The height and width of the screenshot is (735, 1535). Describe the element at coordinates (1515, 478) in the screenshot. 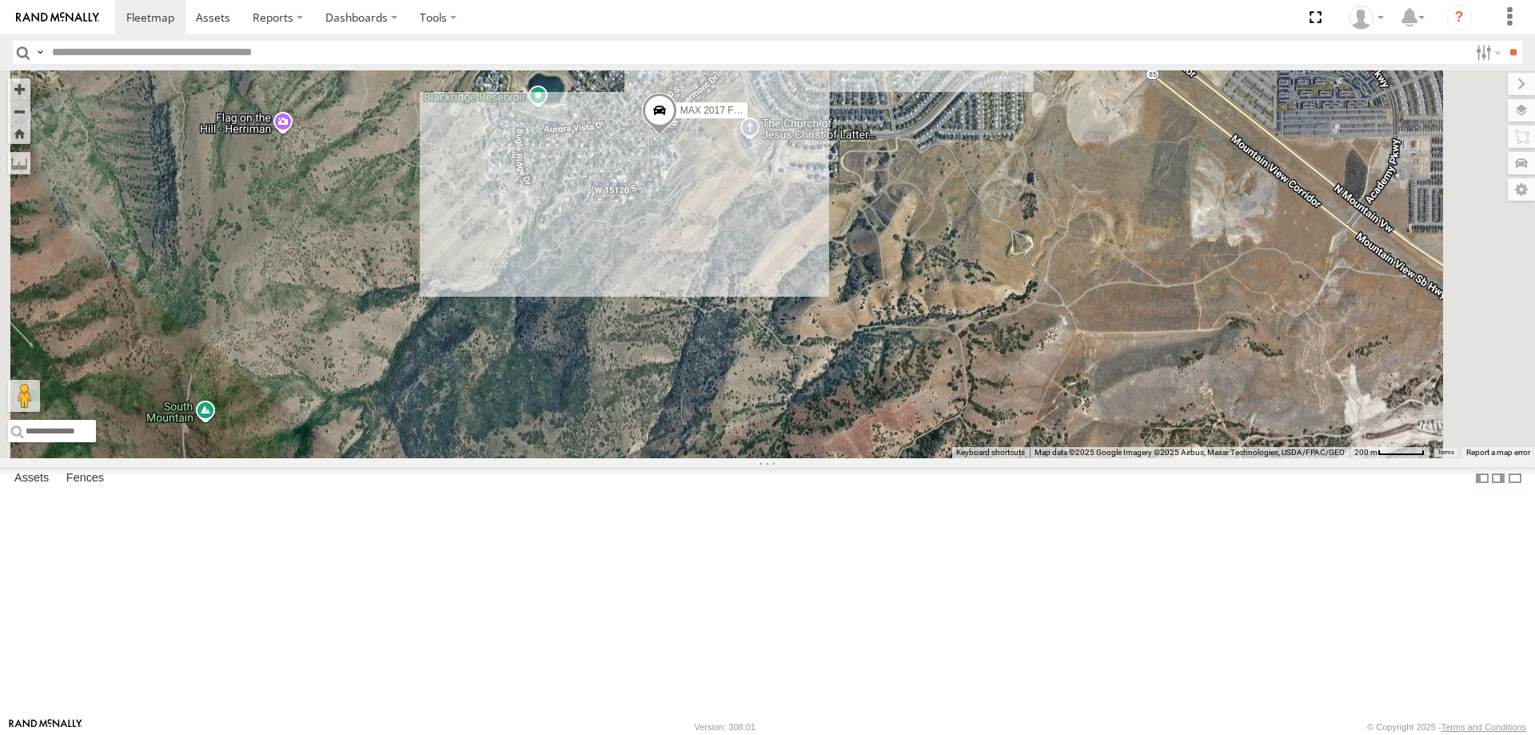

I see `label: Hide Summary Table` at that location.